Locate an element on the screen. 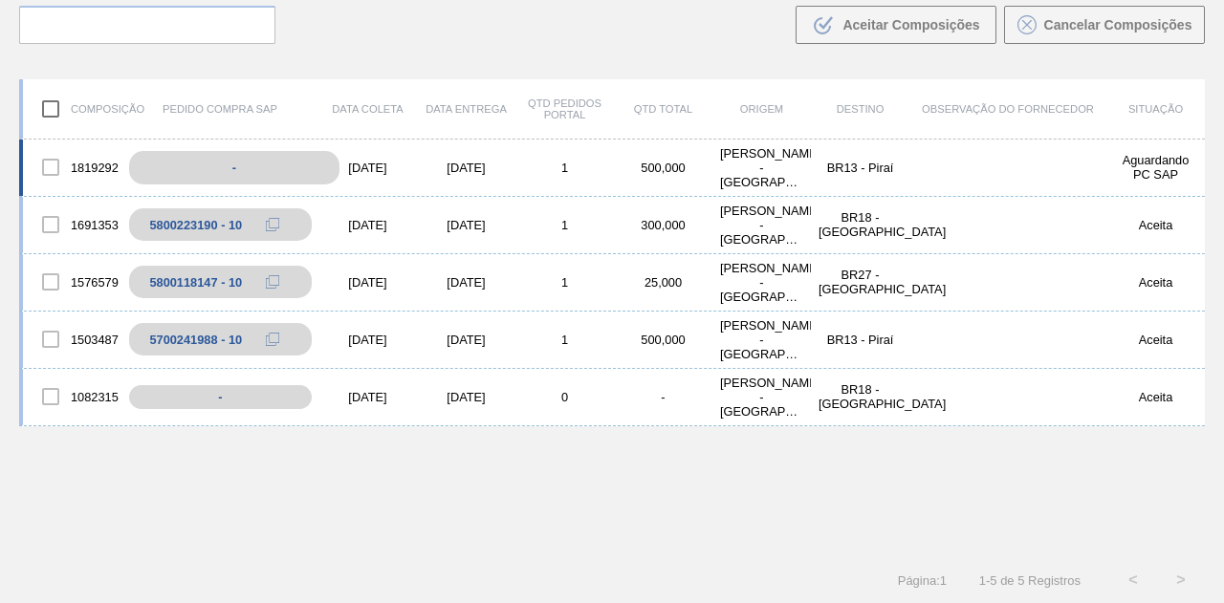  div: Qtd Total is located at coordinates (663, 109).